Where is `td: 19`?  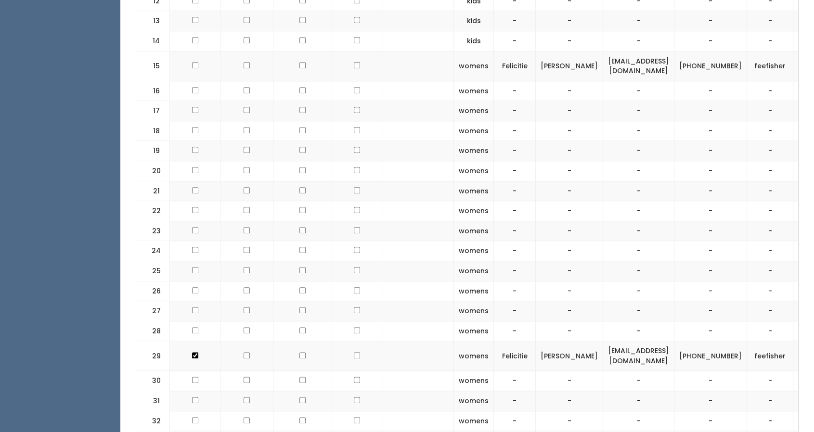 td: 19 is located at coordinates (153, 151).